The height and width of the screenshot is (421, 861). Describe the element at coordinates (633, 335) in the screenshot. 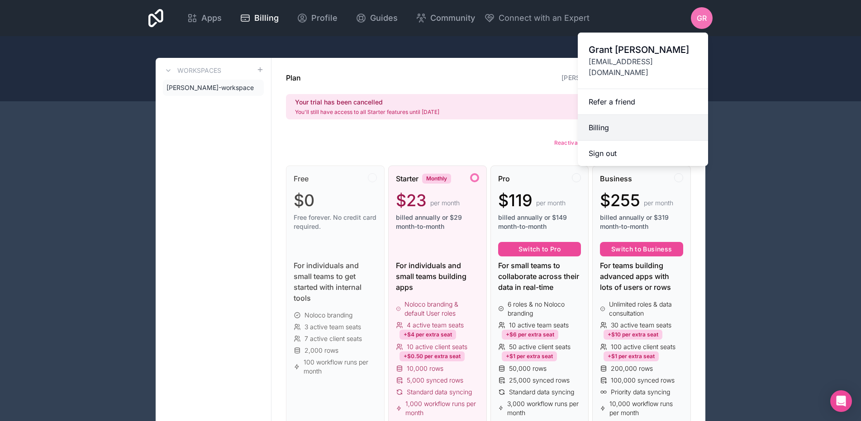

I see `div: +$10 per extra seat` at that location.